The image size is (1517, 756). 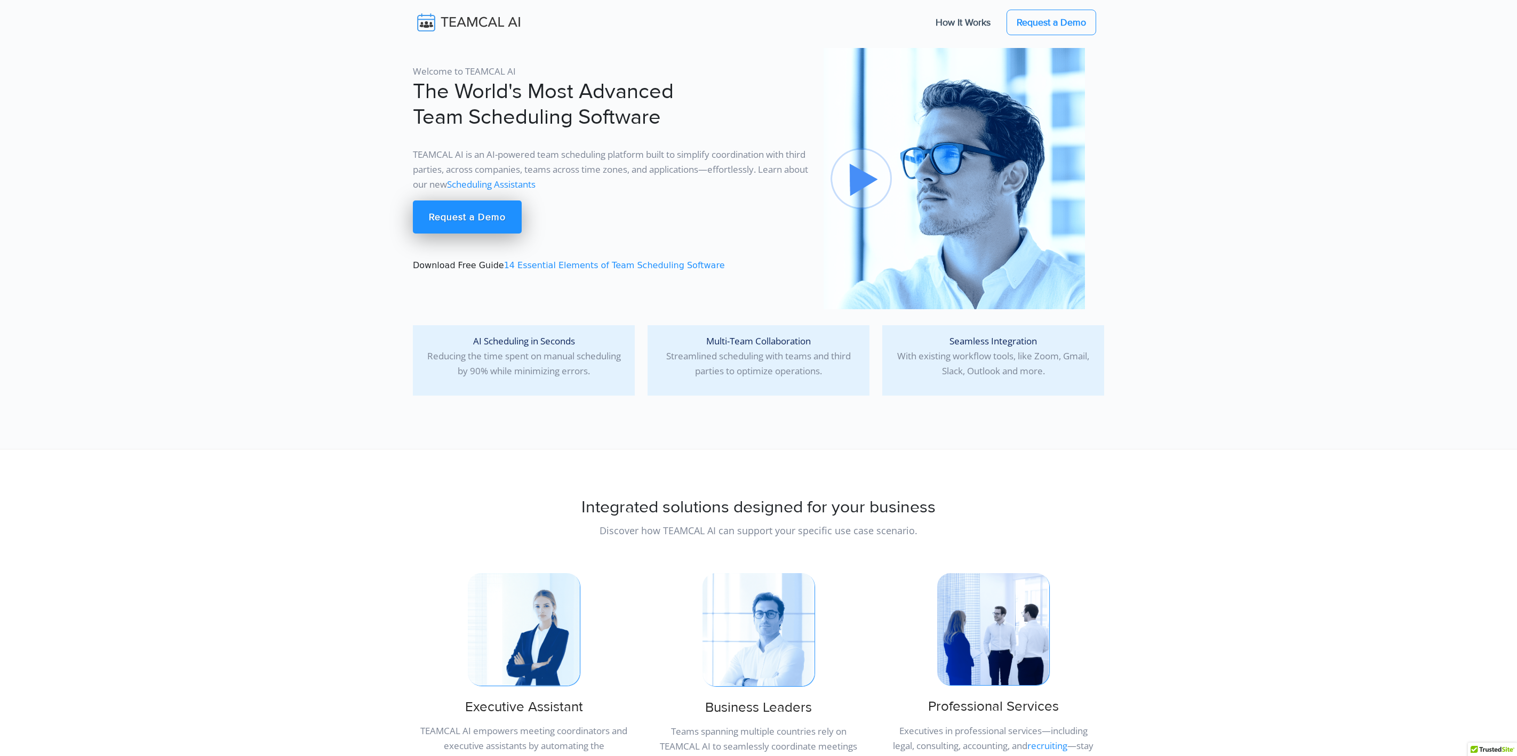 What do you see at coordinates (612, 179) in the screenshot?
I see `div: Download Free Guide` at bounding box center [612, 179].